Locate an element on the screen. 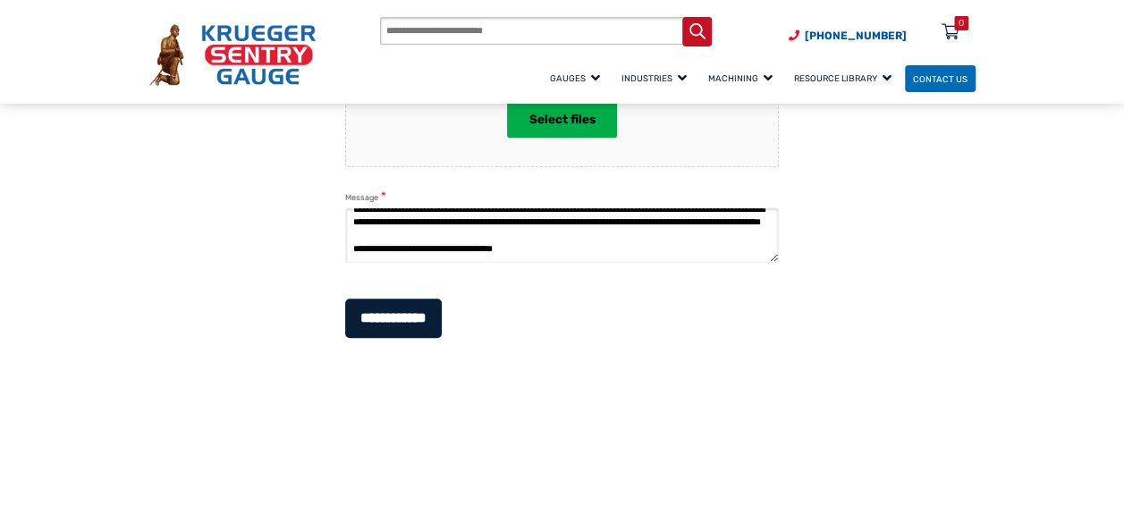 The height and width of the screenshot is (531, 1124). a: Machining is located at coordinates (743, 78).